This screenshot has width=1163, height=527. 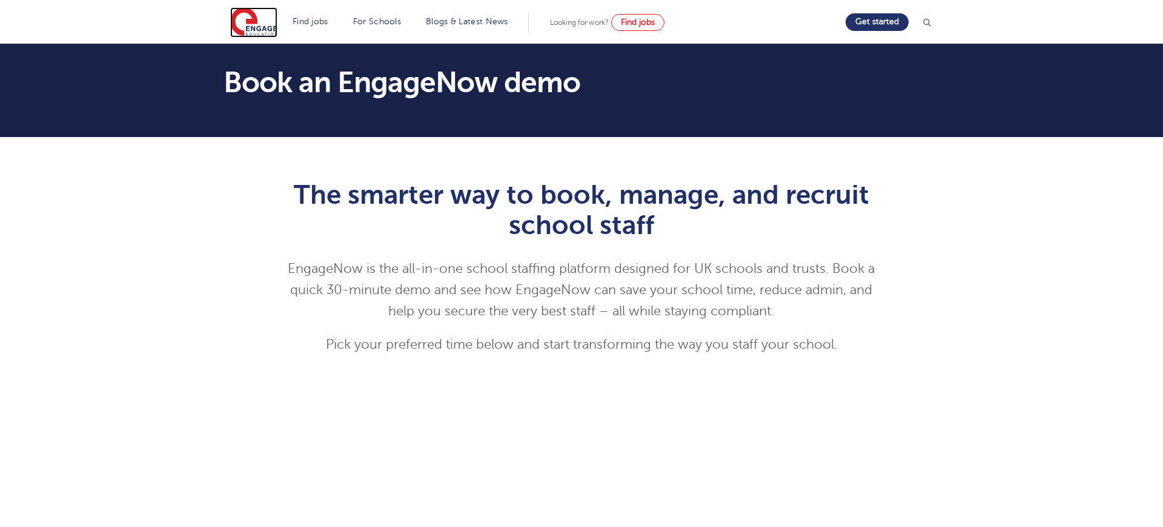 I want to click on p: EngageNow is the all-in-one school staffing platform designed for UK schools and trusts. Book a q..., so click(x=582, y=290).